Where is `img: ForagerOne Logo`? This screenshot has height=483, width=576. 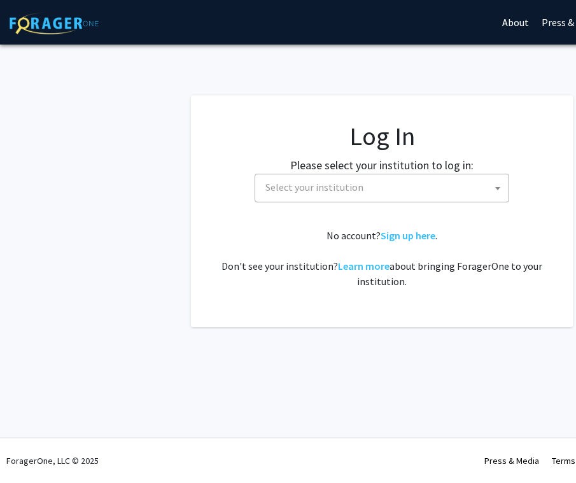 img: ForagerOne Logo is located at coordinates (54, 23).